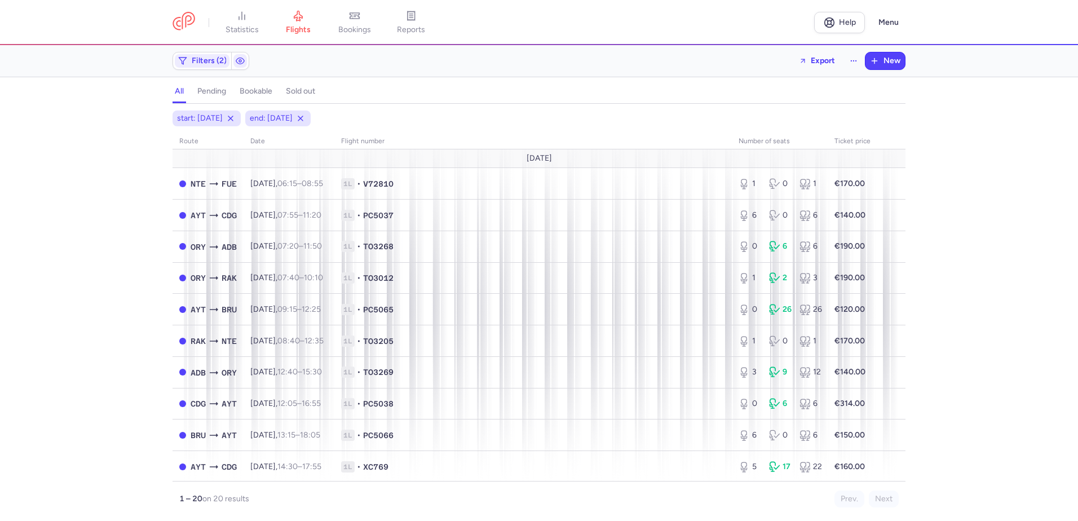 The image size is (1078, 521). What do you see at coordinates (852, 142) in the screenshot?
I see `th: Ticket price` at bounding box center [852, 142].